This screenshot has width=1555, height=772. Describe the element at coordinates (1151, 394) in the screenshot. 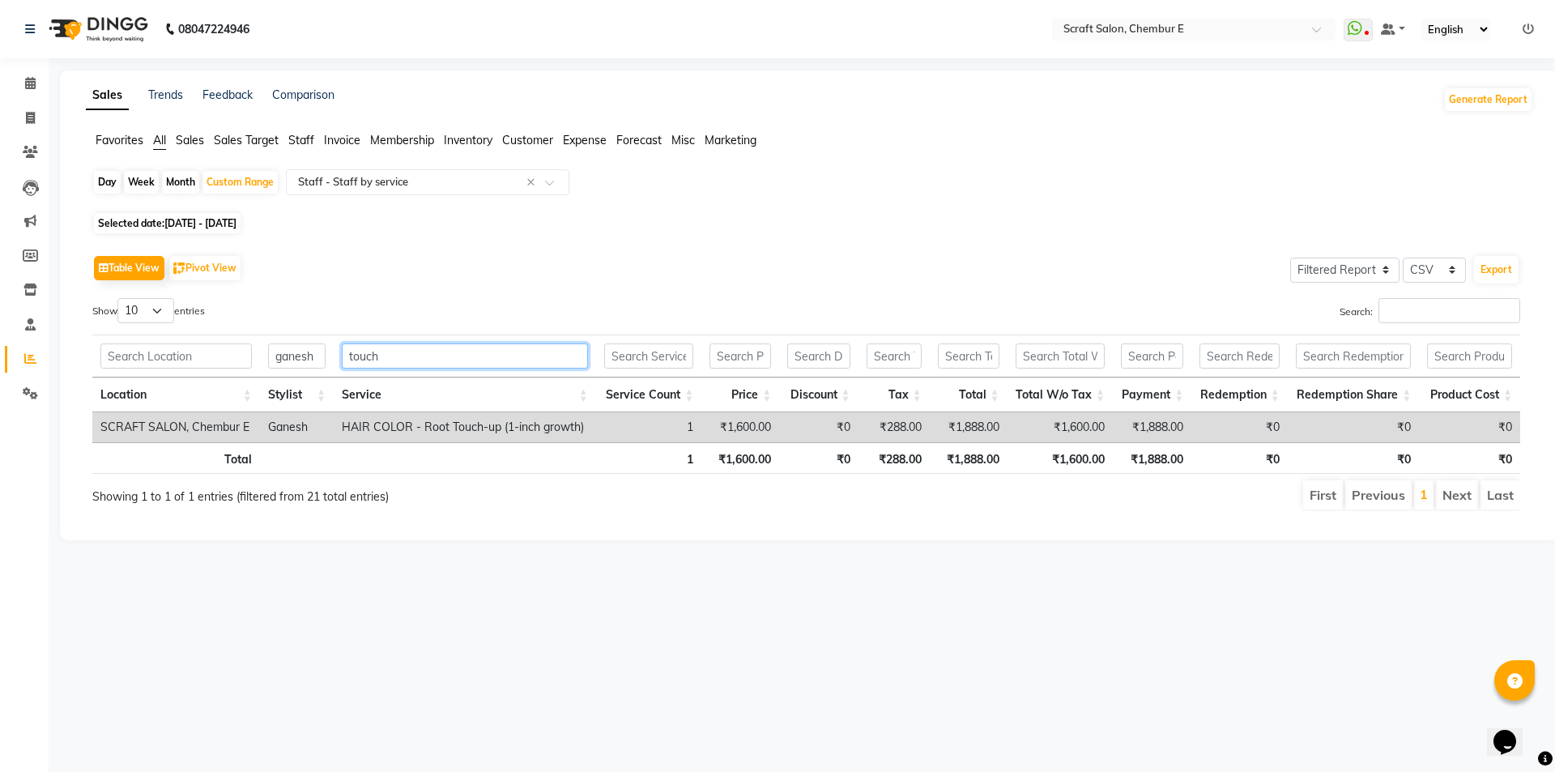

I see `th: Payment: activate to sort column ascending` at that location.